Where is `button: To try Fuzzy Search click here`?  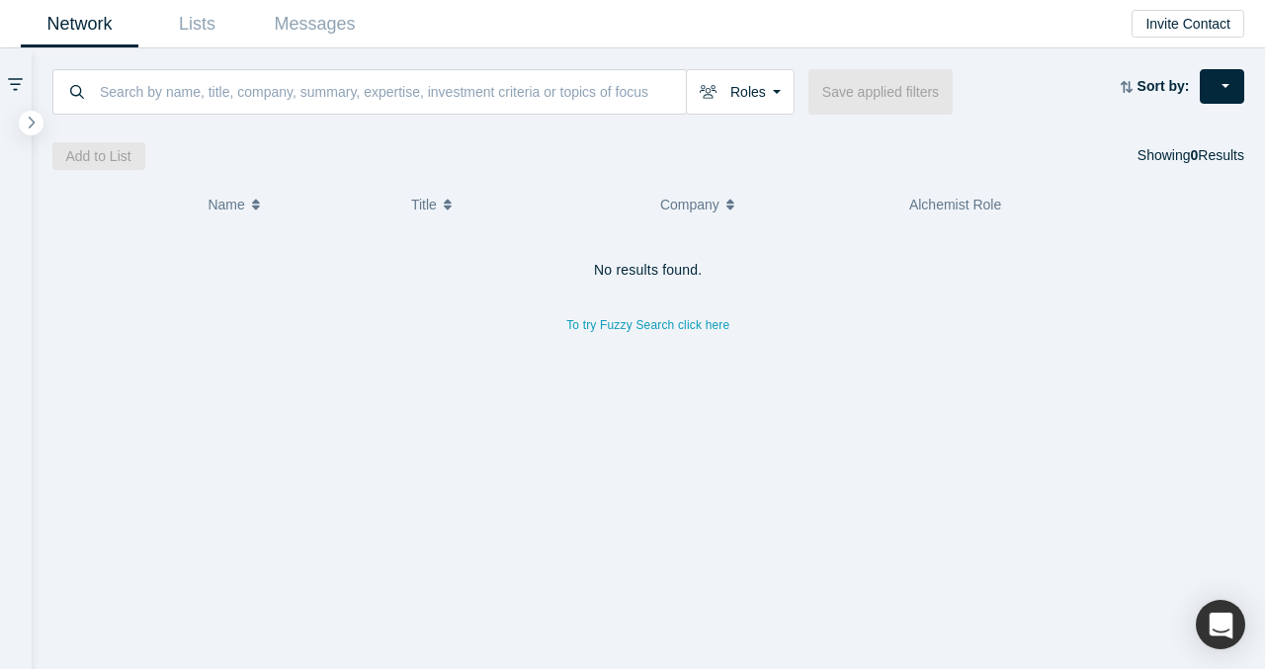 button: To try Fuzzy Search click here is located at coordinates (647, 325).